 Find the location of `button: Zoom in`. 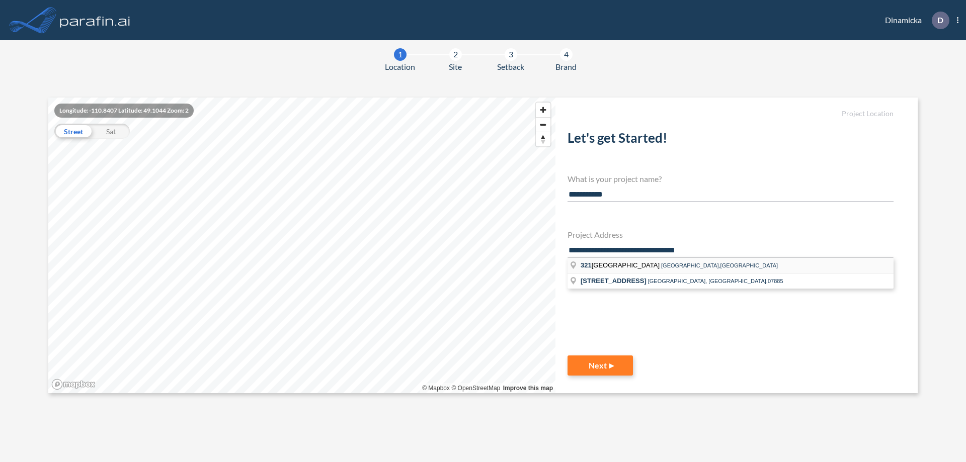

button: Zoom in is located at coordinates (543, 110).